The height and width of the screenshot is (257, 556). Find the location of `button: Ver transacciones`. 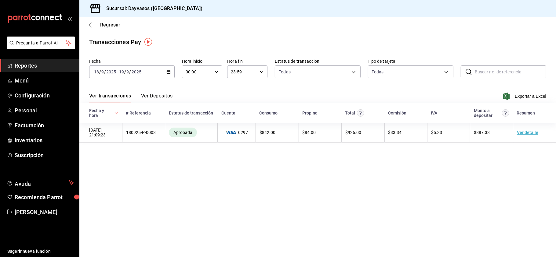

button: Ver transacciones is located at coordinates (110, 98).